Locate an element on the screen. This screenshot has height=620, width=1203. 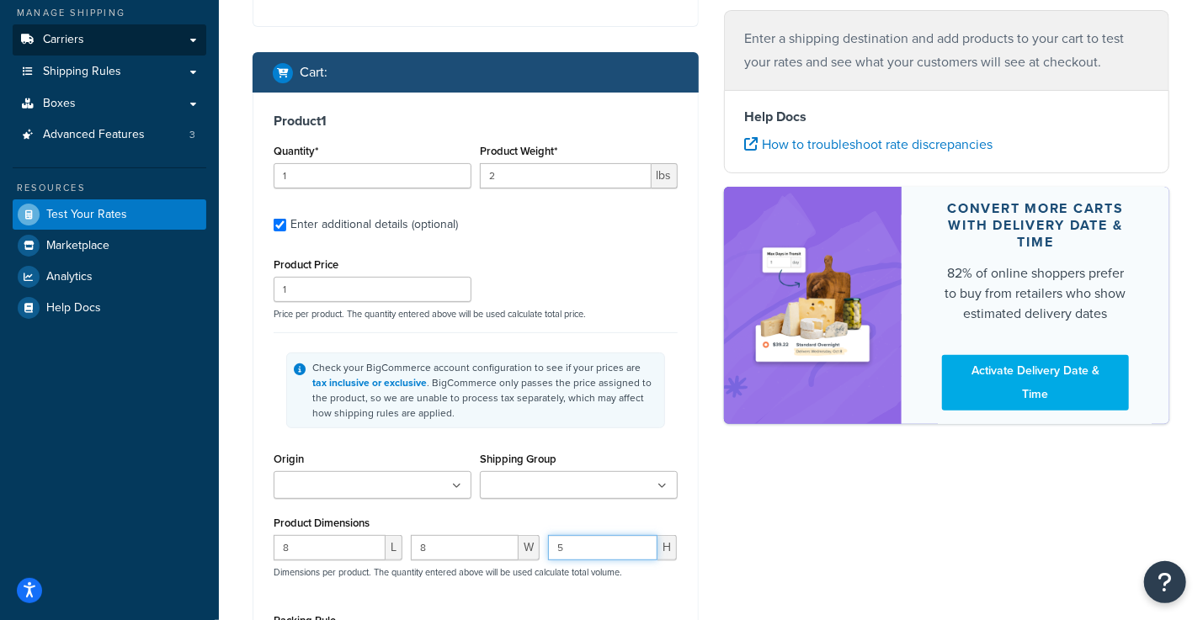
span: 3 is located at coordinates (192, 135).